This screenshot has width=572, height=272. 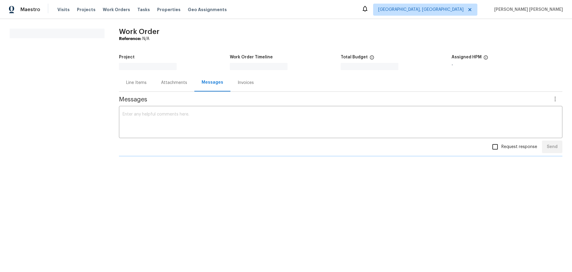 I want to click on div: Messages, so click(x=213, y=82).